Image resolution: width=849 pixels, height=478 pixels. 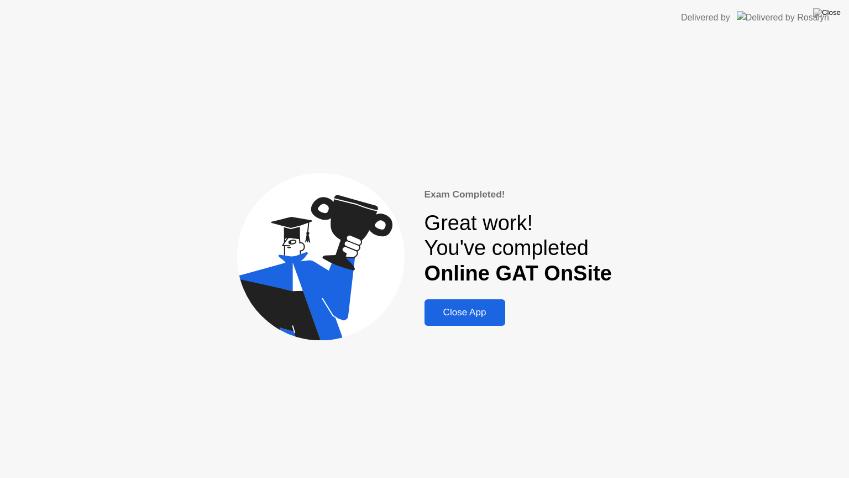 What do you see at coordinates (783, 17) in the screenshot?
I see `img: Delivered by Rosalyn` at bounding box center [783, 17].